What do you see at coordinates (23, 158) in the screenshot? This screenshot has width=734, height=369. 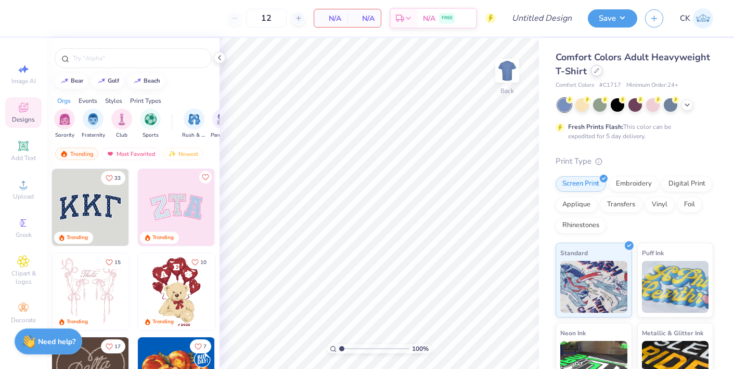 I see `span: Add Text` at bounding box center [23, 158].